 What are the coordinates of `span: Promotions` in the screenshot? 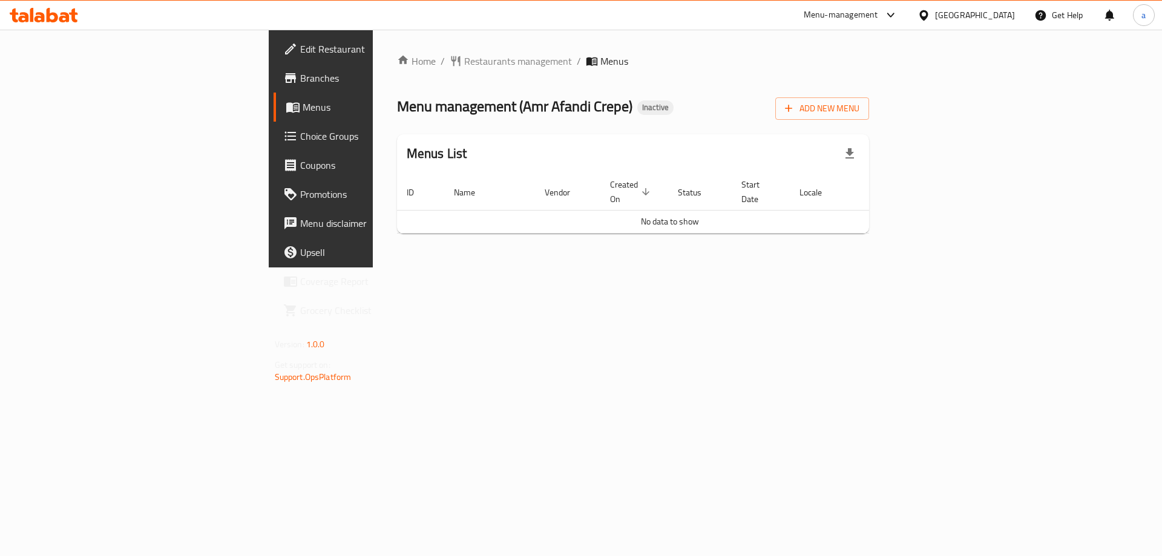 It's located at (376, 194).